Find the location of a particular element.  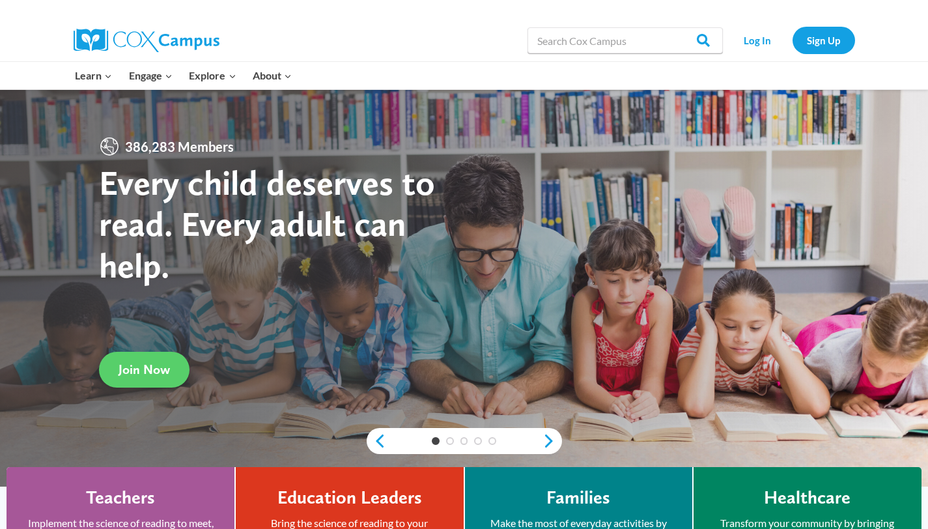

a: next is located at coordinates (552, 441).